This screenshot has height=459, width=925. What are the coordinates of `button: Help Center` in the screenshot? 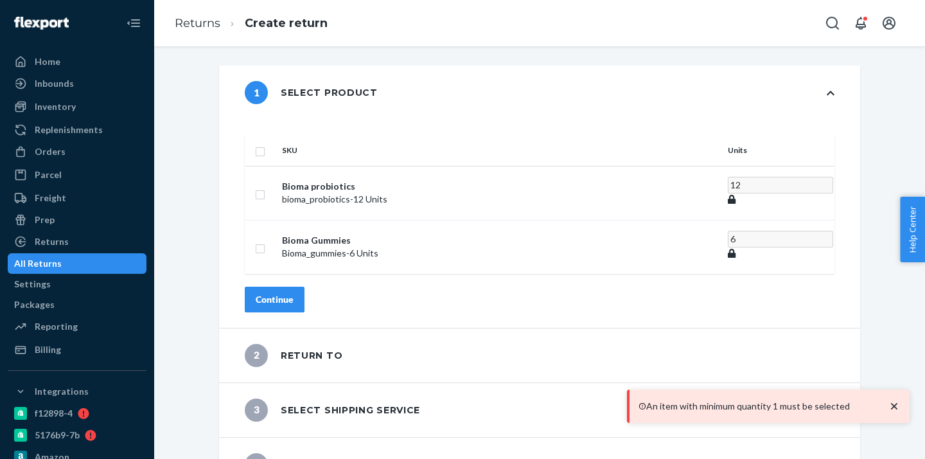 It's located at (912, 229).